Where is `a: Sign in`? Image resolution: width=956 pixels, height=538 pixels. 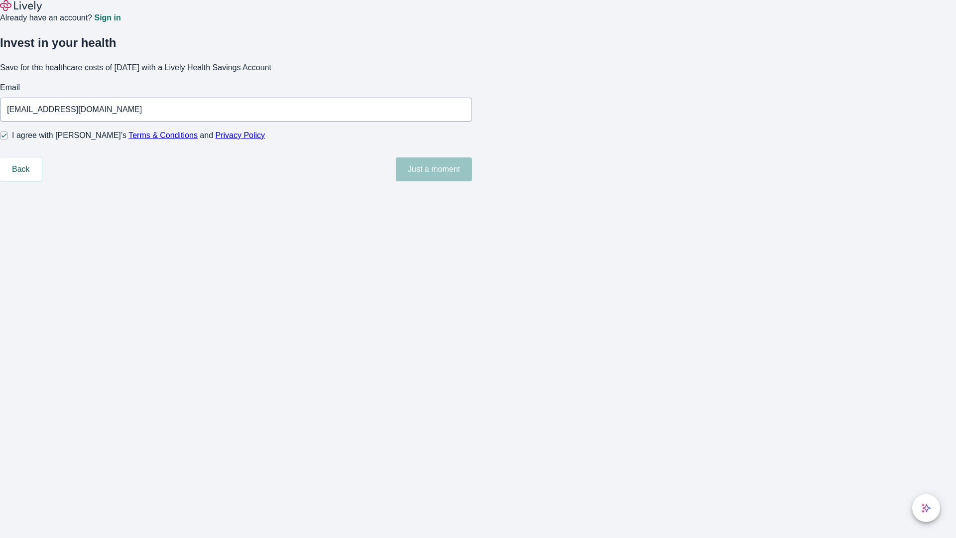 a: Sign in is located at coordinates (107, 18).